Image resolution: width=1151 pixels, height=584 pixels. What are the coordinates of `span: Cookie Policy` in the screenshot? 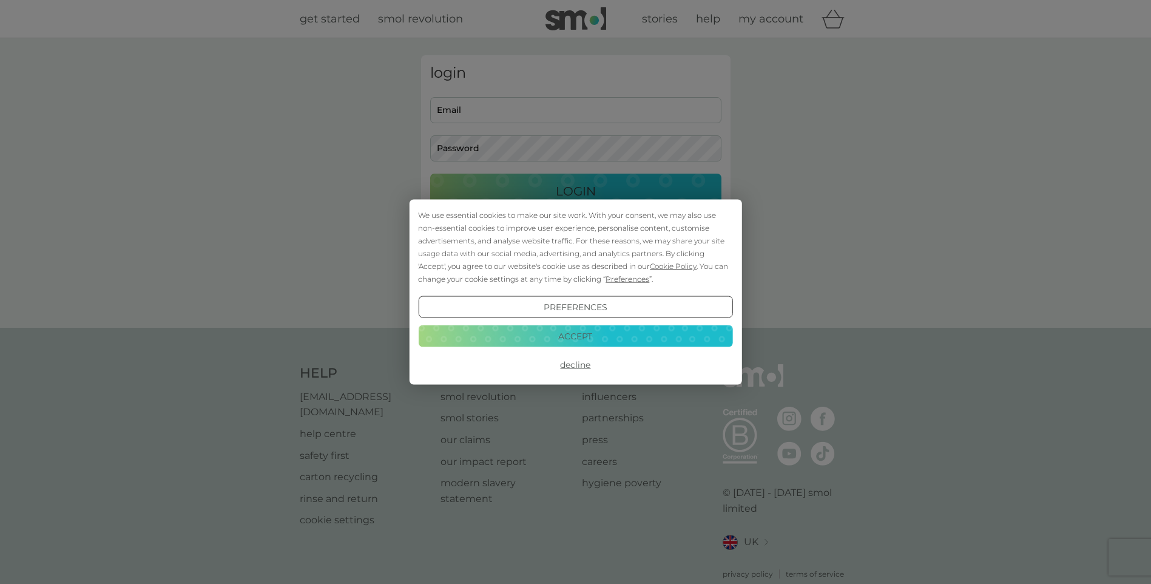 It's located at (673, 266).